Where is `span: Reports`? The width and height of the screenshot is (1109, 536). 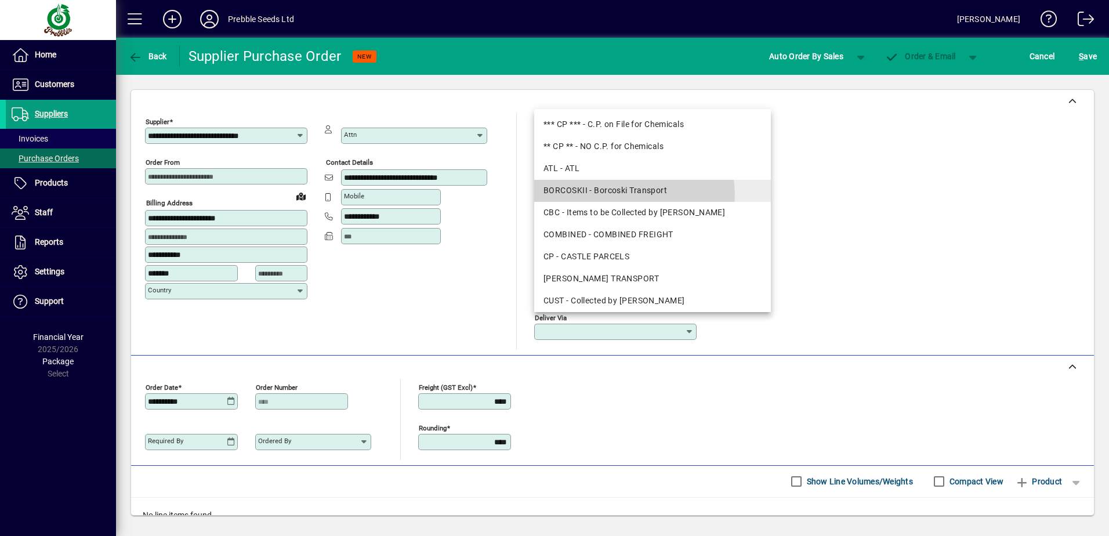 span: Reports is located at coordinates (49, 242).